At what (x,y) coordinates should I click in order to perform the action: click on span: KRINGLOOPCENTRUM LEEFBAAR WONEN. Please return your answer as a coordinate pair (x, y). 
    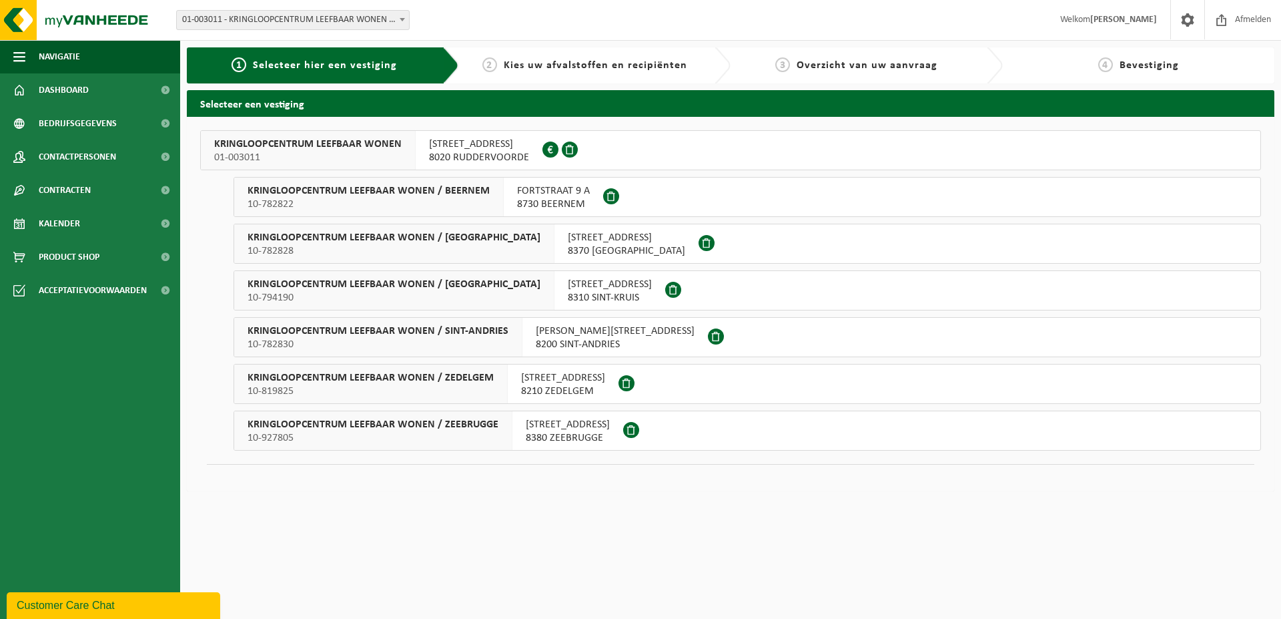
    Looking at the image, I should click on (308, 144).